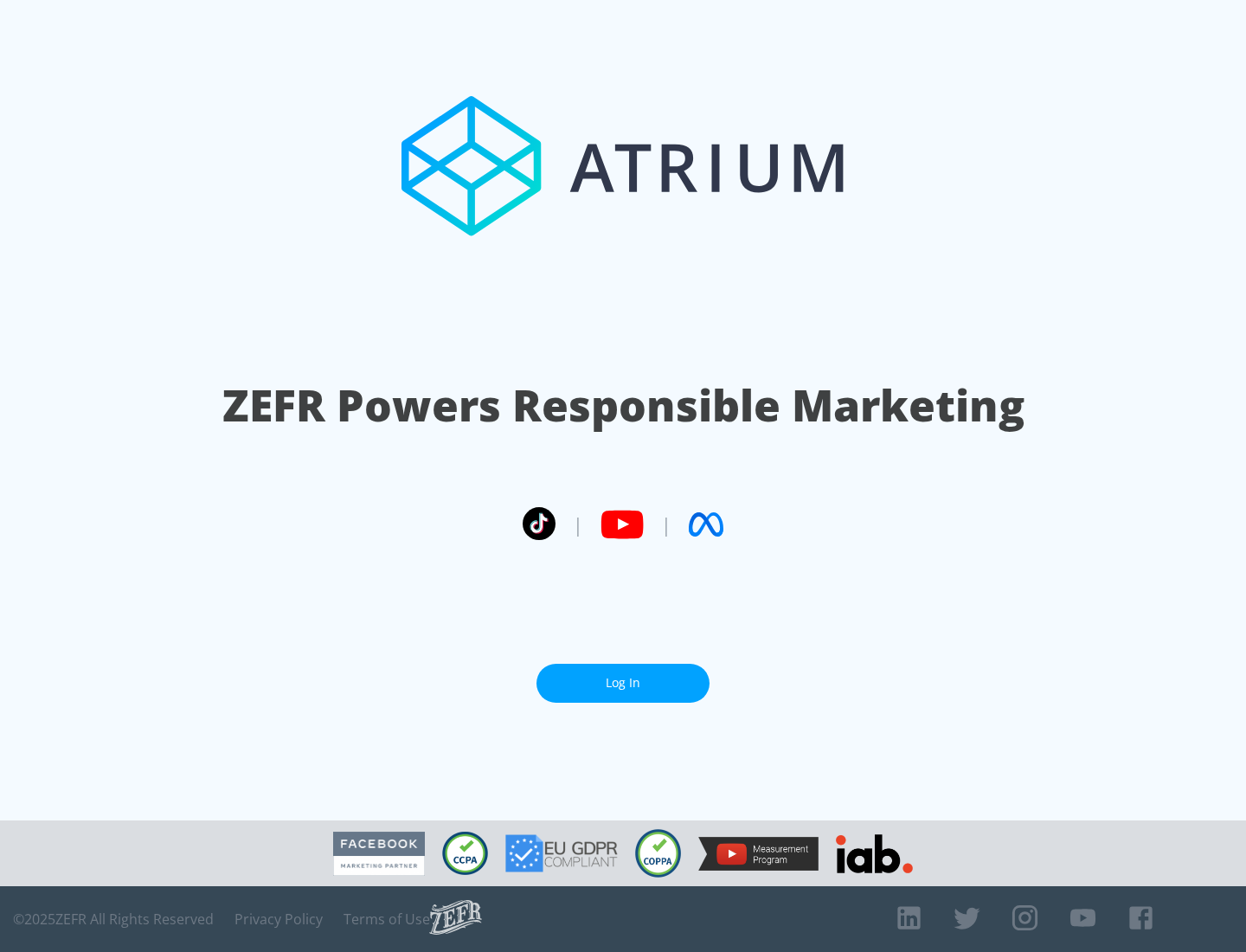 This screenshot has height=952, width=1246. I want to click on img: COPPA Compliant, so click(657, 853).